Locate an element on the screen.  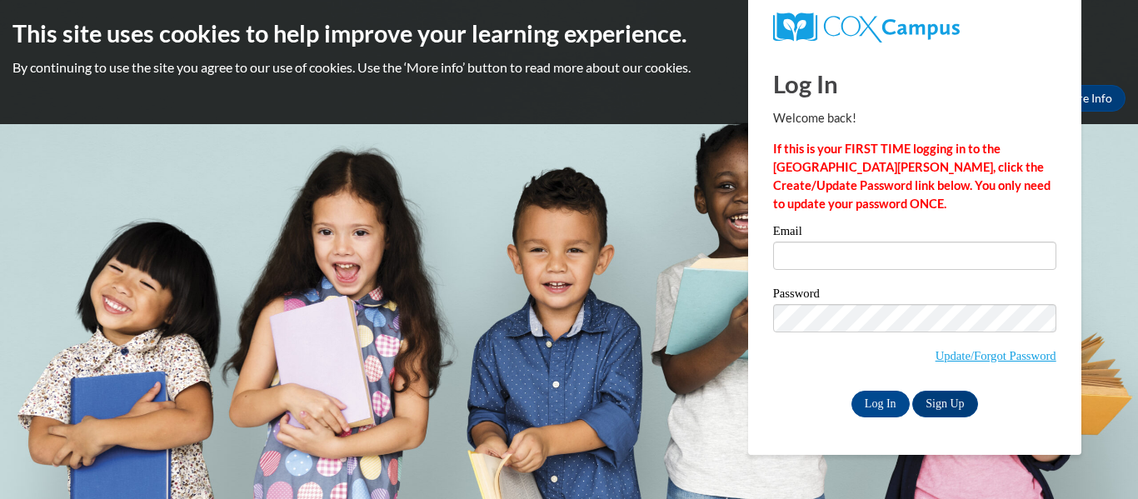
h1: Log In is located at coordinates (914, 83).